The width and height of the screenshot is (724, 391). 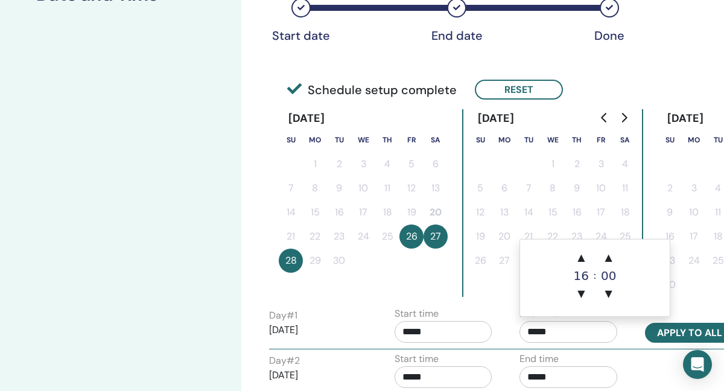 What do you see at coordinates (315, 261) in the screenshot?
I see `button: 29` at bounding box center [315, 261].